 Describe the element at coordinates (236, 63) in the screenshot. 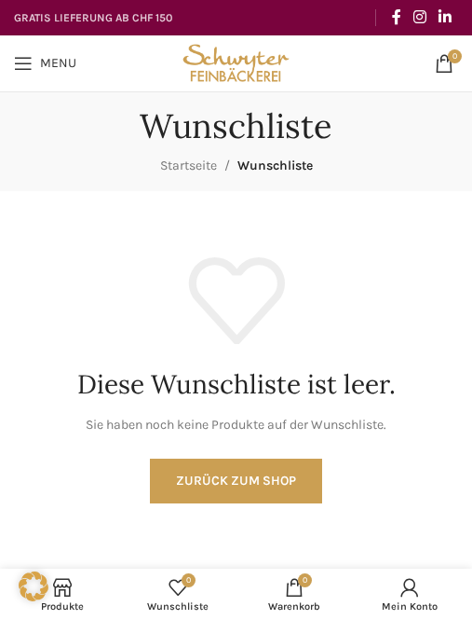

I see `img: Bäckerei Schwyter` at that location.